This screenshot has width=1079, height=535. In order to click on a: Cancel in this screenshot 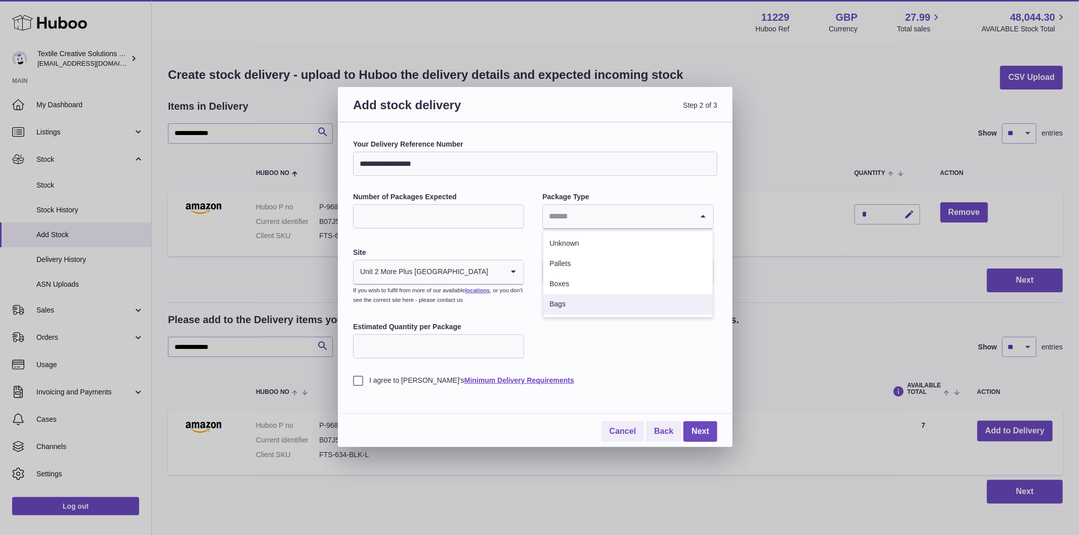, I will do `click(623, 432)`.